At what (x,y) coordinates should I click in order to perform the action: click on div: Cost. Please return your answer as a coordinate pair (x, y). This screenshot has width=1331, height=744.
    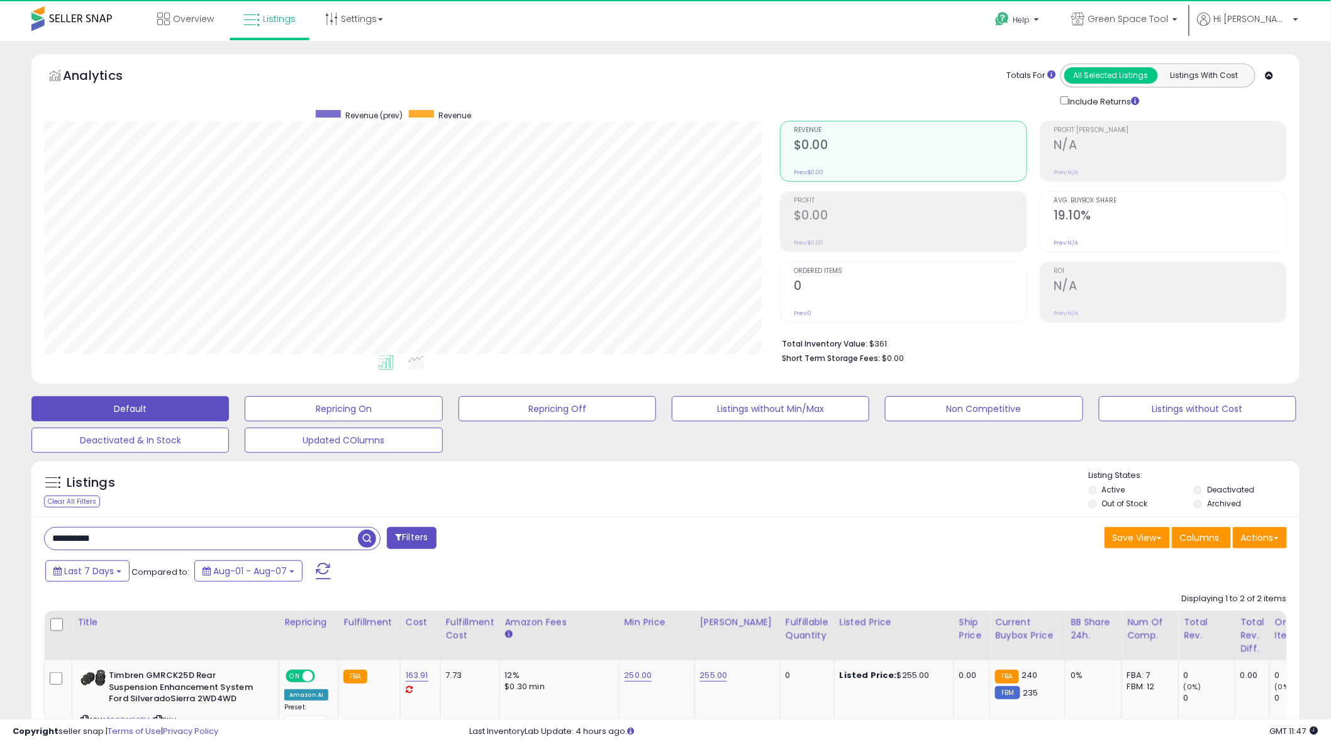
    Looking at the image, I should click on (420, 622).